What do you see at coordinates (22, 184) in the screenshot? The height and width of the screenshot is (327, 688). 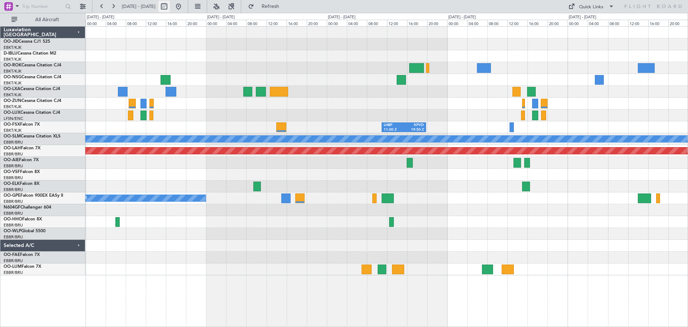 I see `a: OO-ELKFalcon 8X` at bounding box center [22, 184].